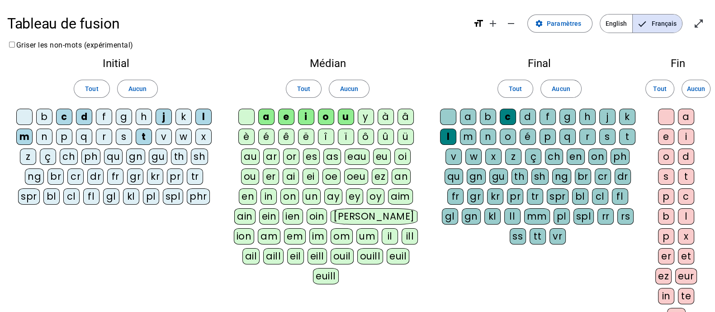 This screenshot has width=715, height=312. Describe the element at coordinates (293, 216) in the screenshot. I see `div: ien` at that location.